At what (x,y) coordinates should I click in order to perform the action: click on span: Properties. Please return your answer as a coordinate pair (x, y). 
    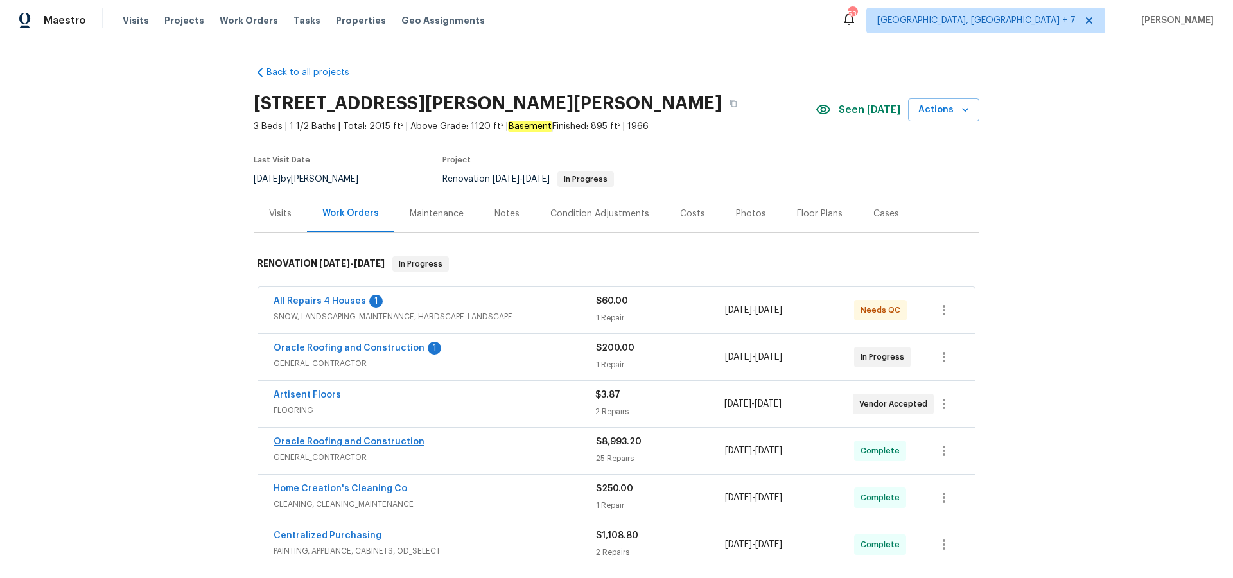
    Looking at the image, I should click on (361, 21).